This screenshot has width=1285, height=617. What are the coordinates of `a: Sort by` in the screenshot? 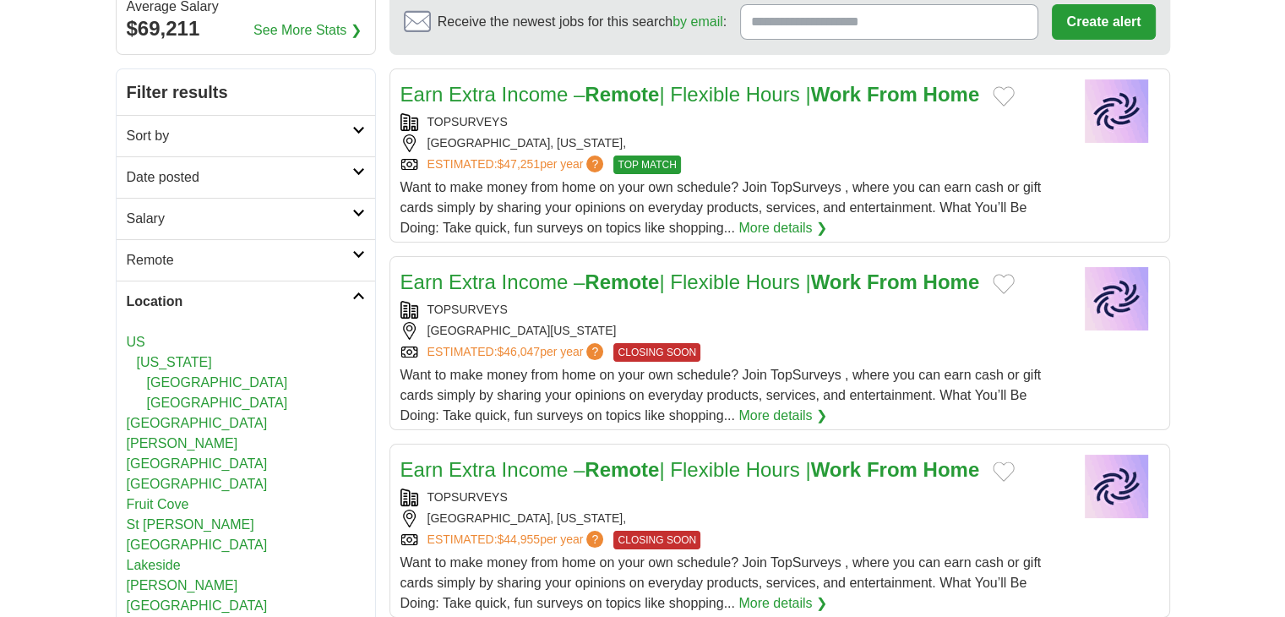 It's located at (246, 135).